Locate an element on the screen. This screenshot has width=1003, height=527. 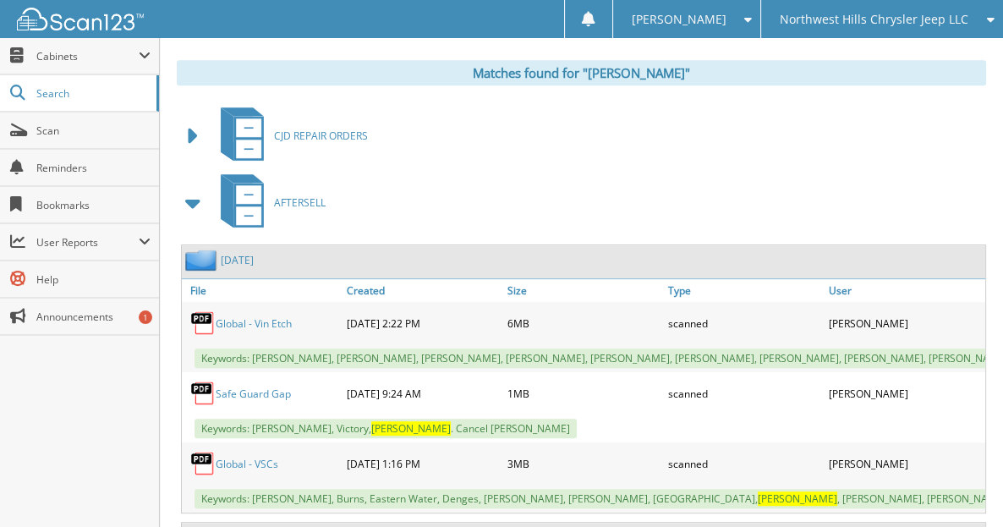
span: Reminders is located at coordinates (93, 167).